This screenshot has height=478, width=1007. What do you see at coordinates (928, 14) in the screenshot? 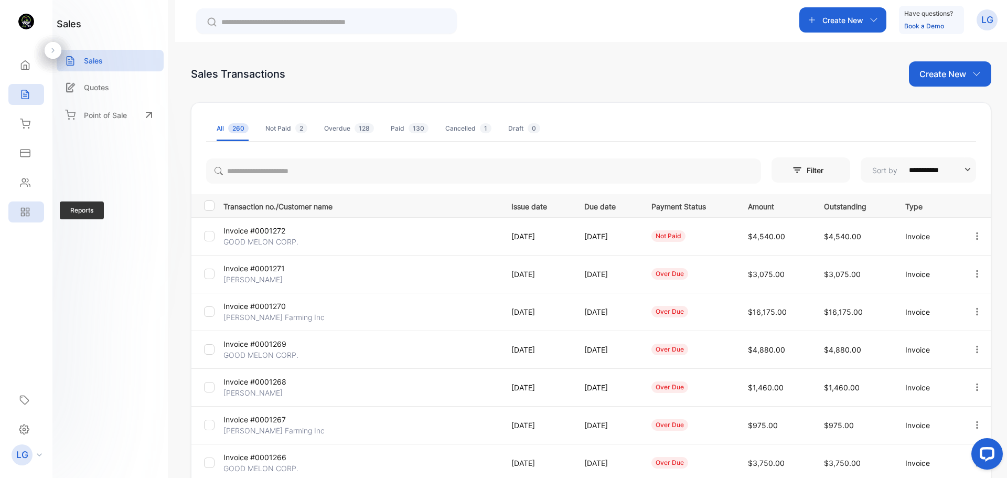
I see `p: Have questions?` at bounding box center [928, 14].